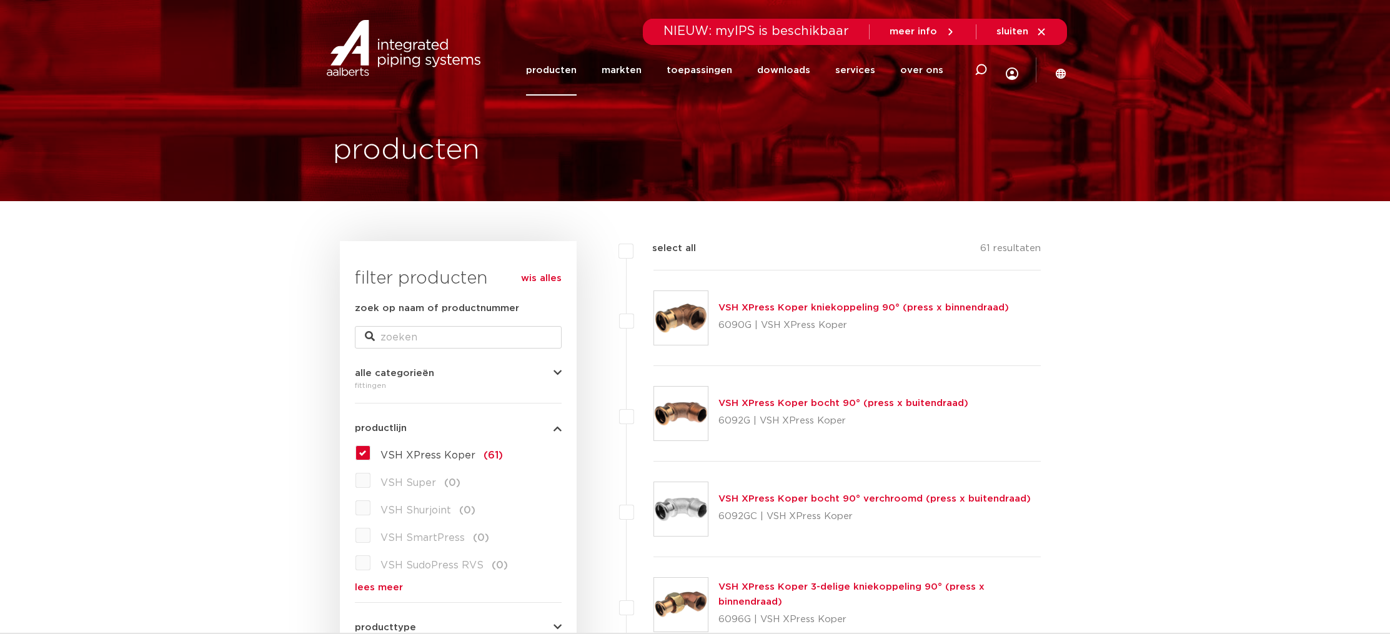 The height and width of the screenshot is (634, 1390). I want to click on a: lees meer, so click(458, 587).